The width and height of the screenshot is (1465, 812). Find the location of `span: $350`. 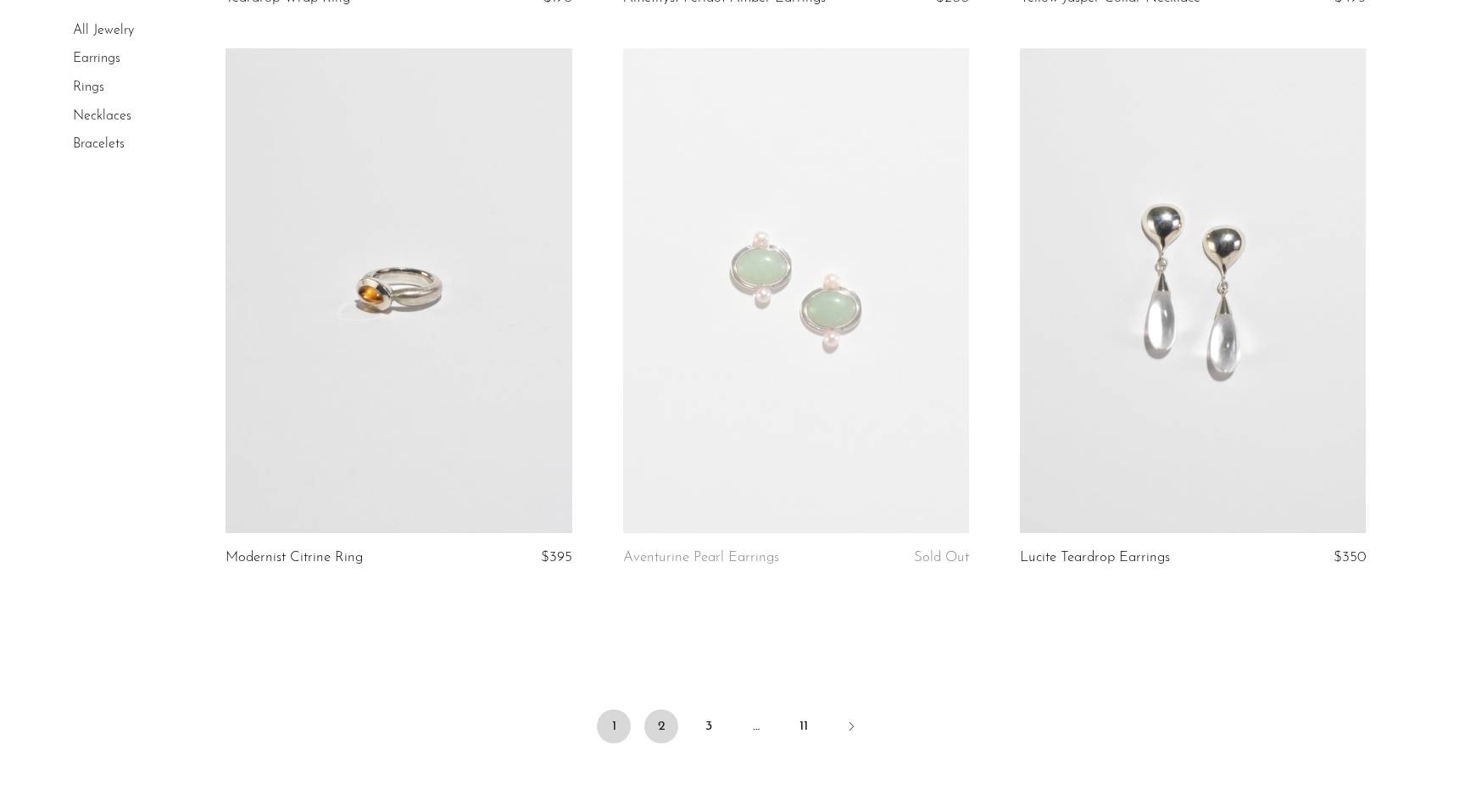

span: $350 is located at coordinates (1349, 557).